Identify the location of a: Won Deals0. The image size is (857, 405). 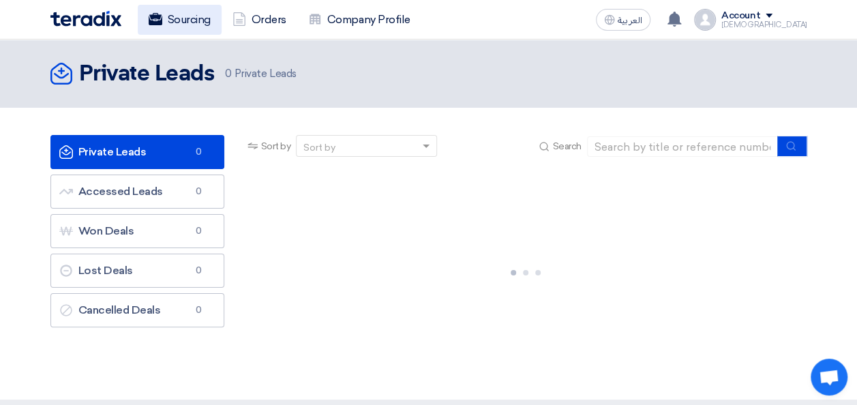
(137, 231).